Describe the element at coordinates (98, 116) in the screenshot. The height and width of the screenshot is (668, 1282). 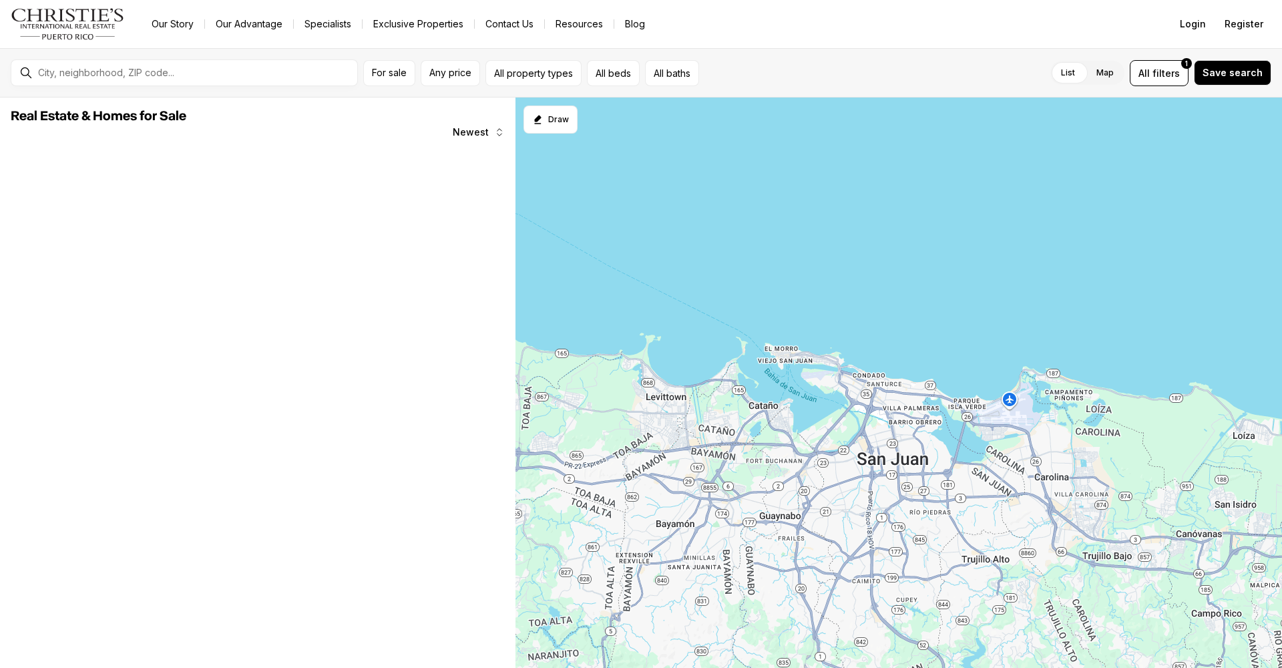
I see `span: Real Estate & Homes for Sale` at that location.